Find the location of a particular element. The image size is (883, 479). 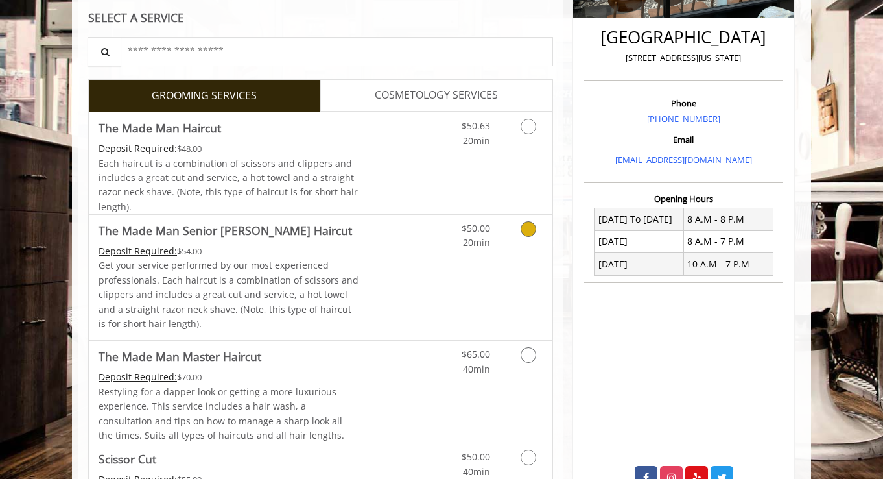

p: Get your service performed by our most experienced professionals. Each haircut is a combination o... is located at coordinates (229, 294).